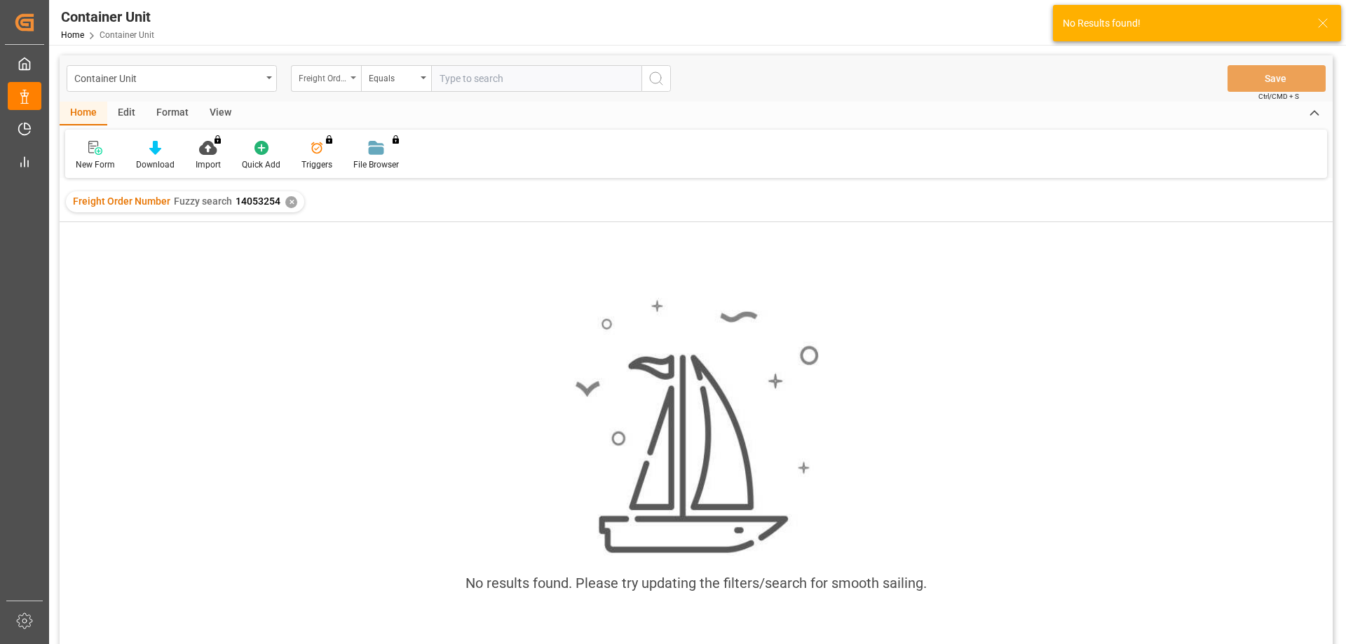 This screenshot has height=644, width=1346. What do you see at coordinates (696, 583) in the screenshot?
I see `div: No results found. Please try updating the filters/search for smooth sailing.` at bounding box center [696, 583].